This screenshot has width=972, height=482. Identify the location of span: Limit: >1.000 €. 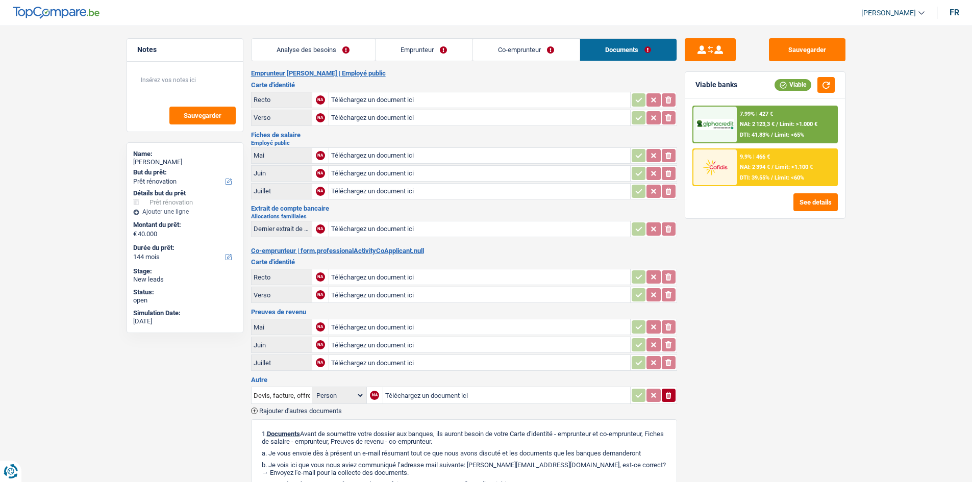
(798, 124).